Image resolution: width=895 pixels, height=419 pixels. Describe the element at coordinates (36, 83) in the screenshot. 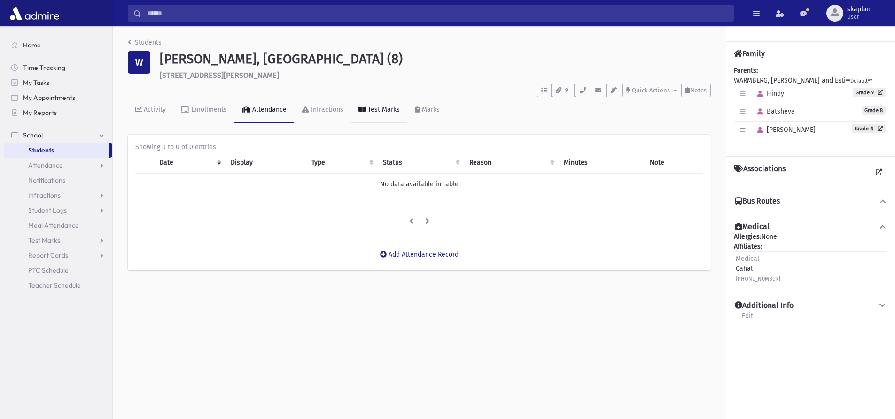

I see `span: My Tasks` at that location.